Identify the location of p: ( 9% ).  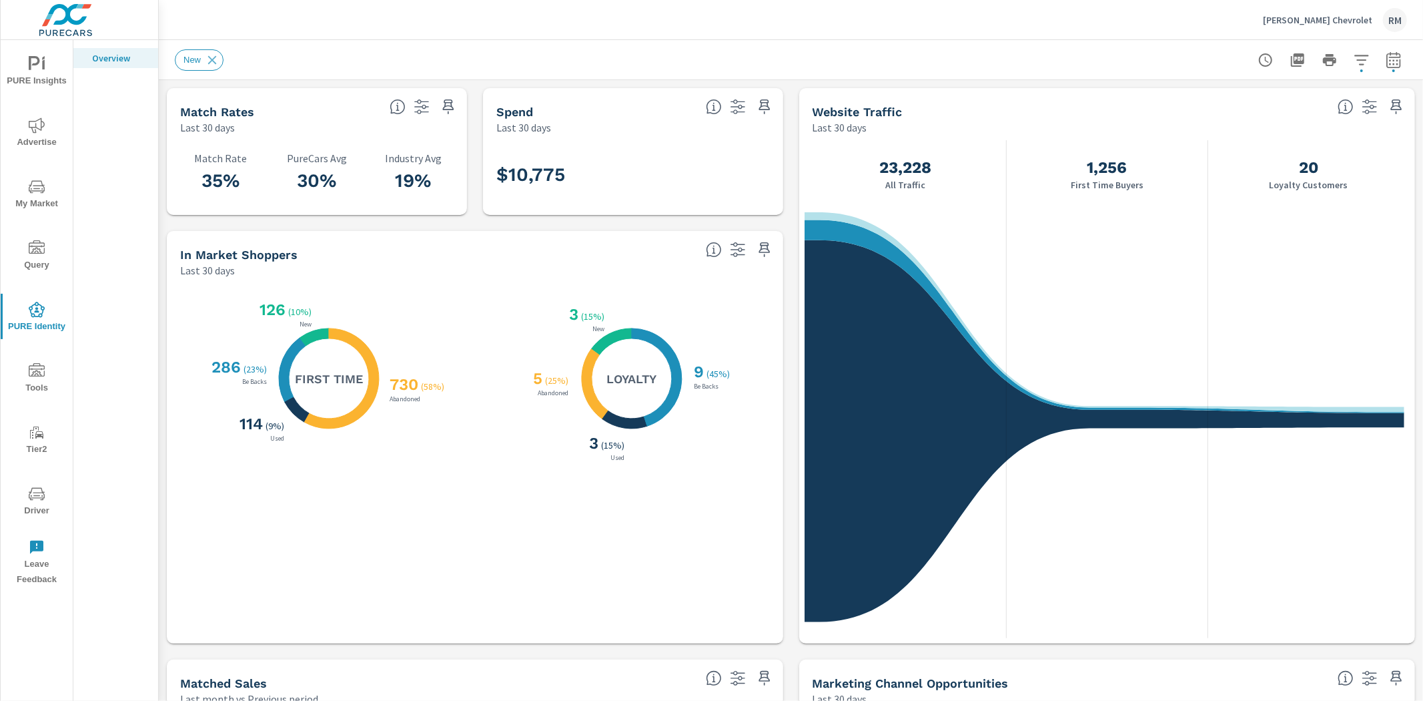
(276, 426).